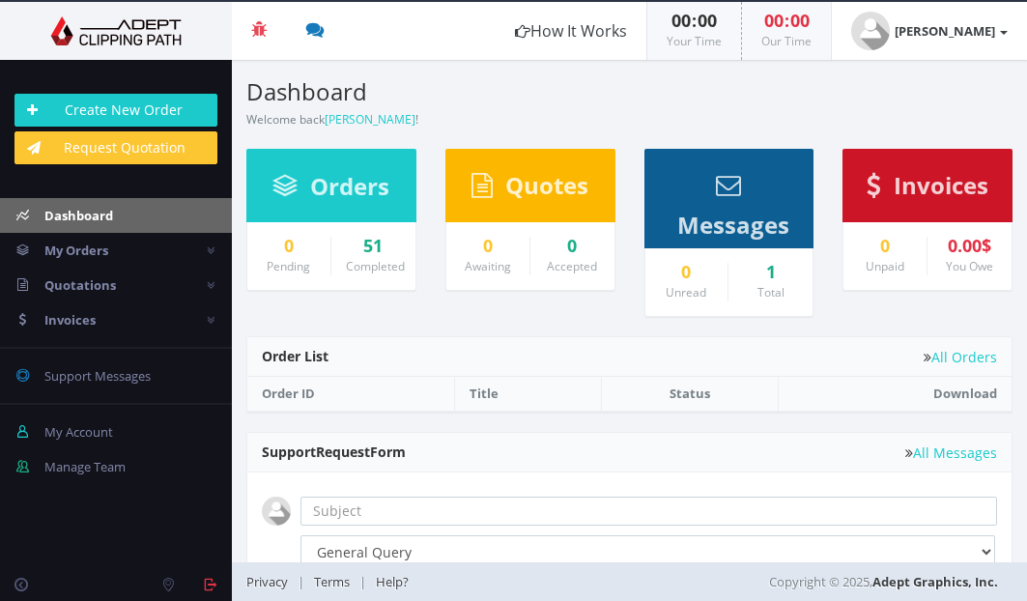 Image resolution: width=1027 pixels, height=601 pixels. Describe the element at coordinates (572, 266) in the screenshot. I see `small: Accepted` at that location.